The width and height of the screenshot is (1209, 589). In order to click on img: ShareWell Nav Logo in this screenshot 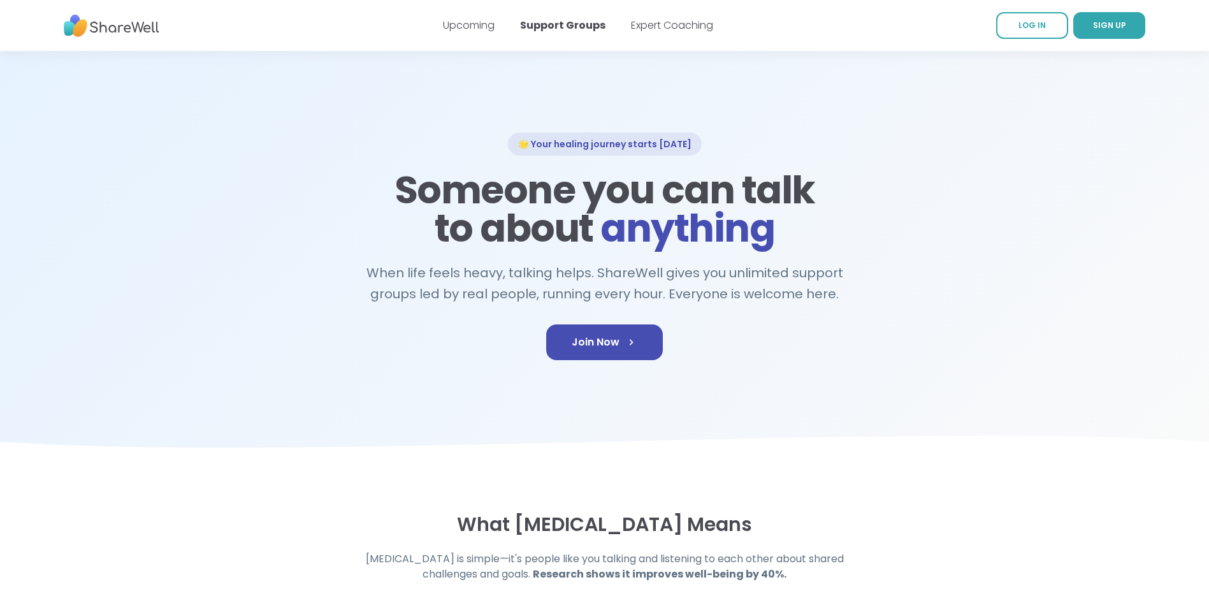, I will do `click(112, 26)`.